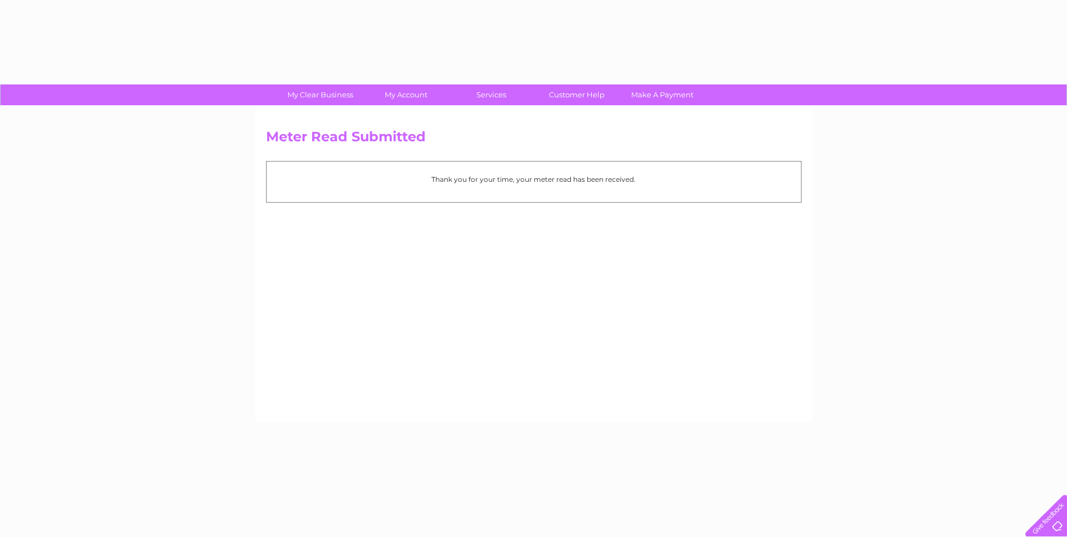 Image resolution: width=1067 pixels, height=537 pixels. What do you see at coordinates (576, 94) in the screenshot?
I see `a: Customer Help` at bounding box center [576, 94].